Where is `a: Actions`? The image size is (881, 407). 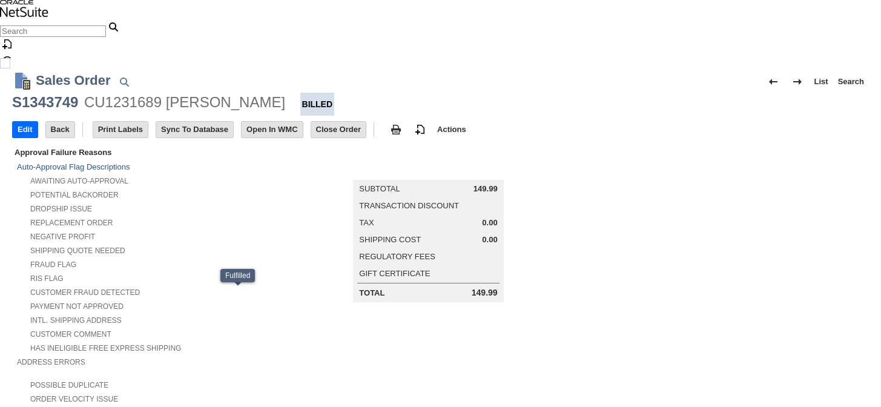
a: Actions is located at coordinates (452, 129).